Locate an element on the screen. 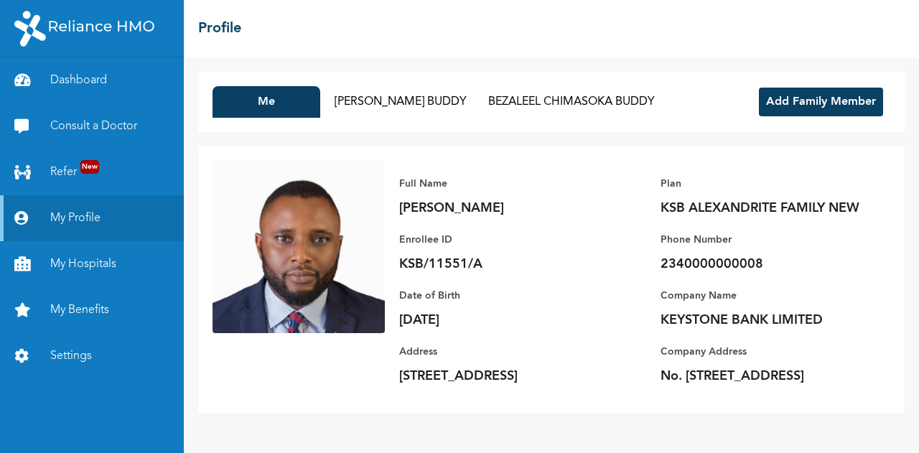  p: Enrollee ID is located at coordinates (500, 240).